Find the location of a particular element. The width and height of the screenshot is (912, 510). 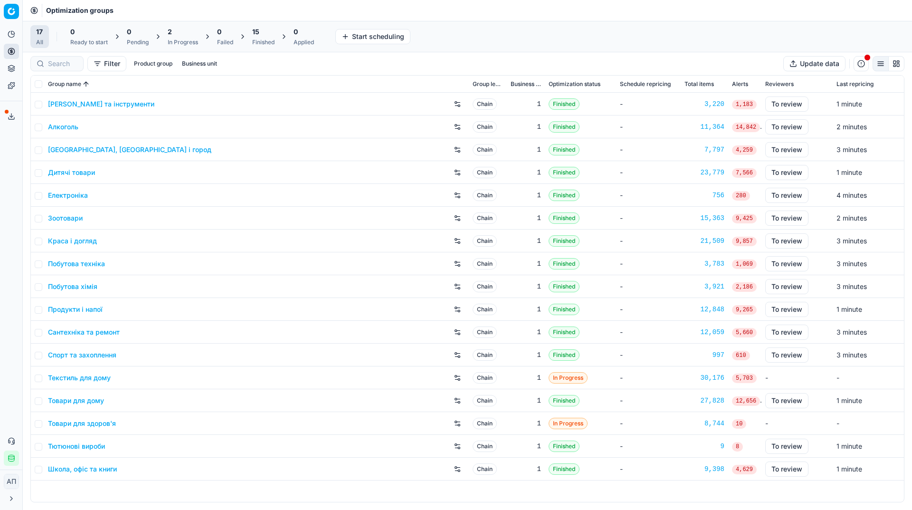

a: Тютюнові вироби is located at coordinates (76, 446).